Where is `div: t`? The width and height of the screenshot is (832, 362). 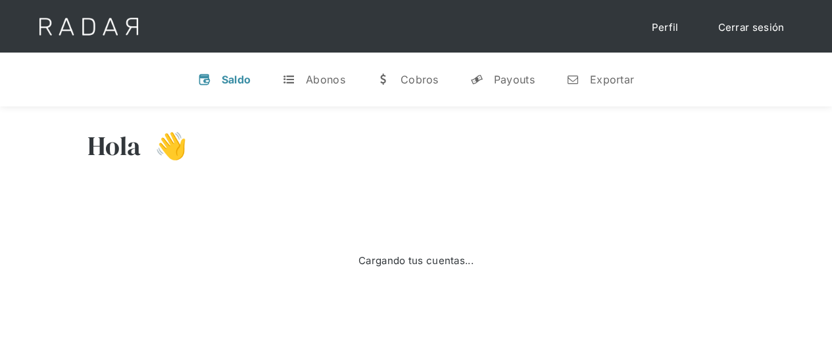
div: t is located at coordinates (289, 80).